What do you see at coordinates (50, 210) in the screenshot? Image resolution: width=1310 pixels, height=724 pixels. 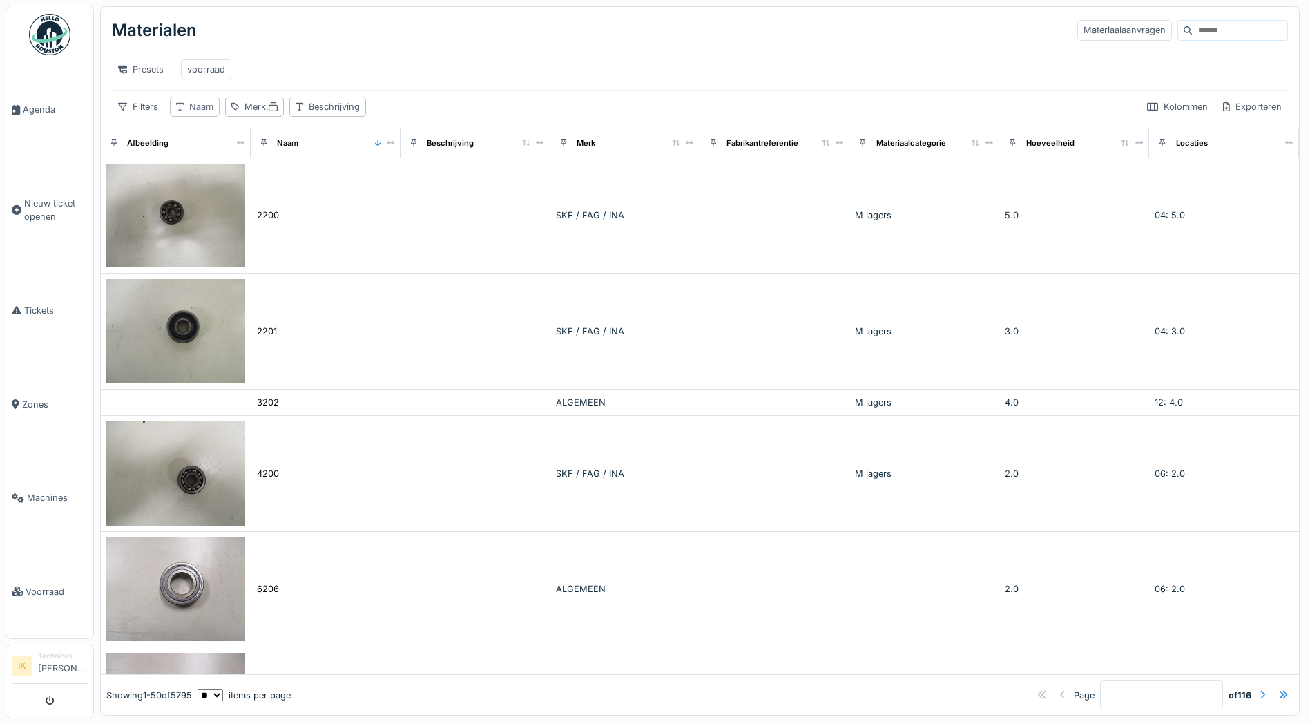 I see `a: Nieuw ticket openen` at bounding box center [50, 210].